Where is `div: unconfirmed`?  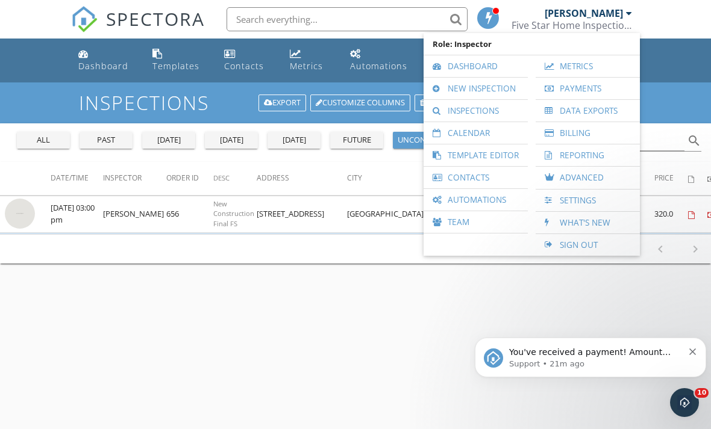
div: unconfirmed is located at coordinates (426, 140).